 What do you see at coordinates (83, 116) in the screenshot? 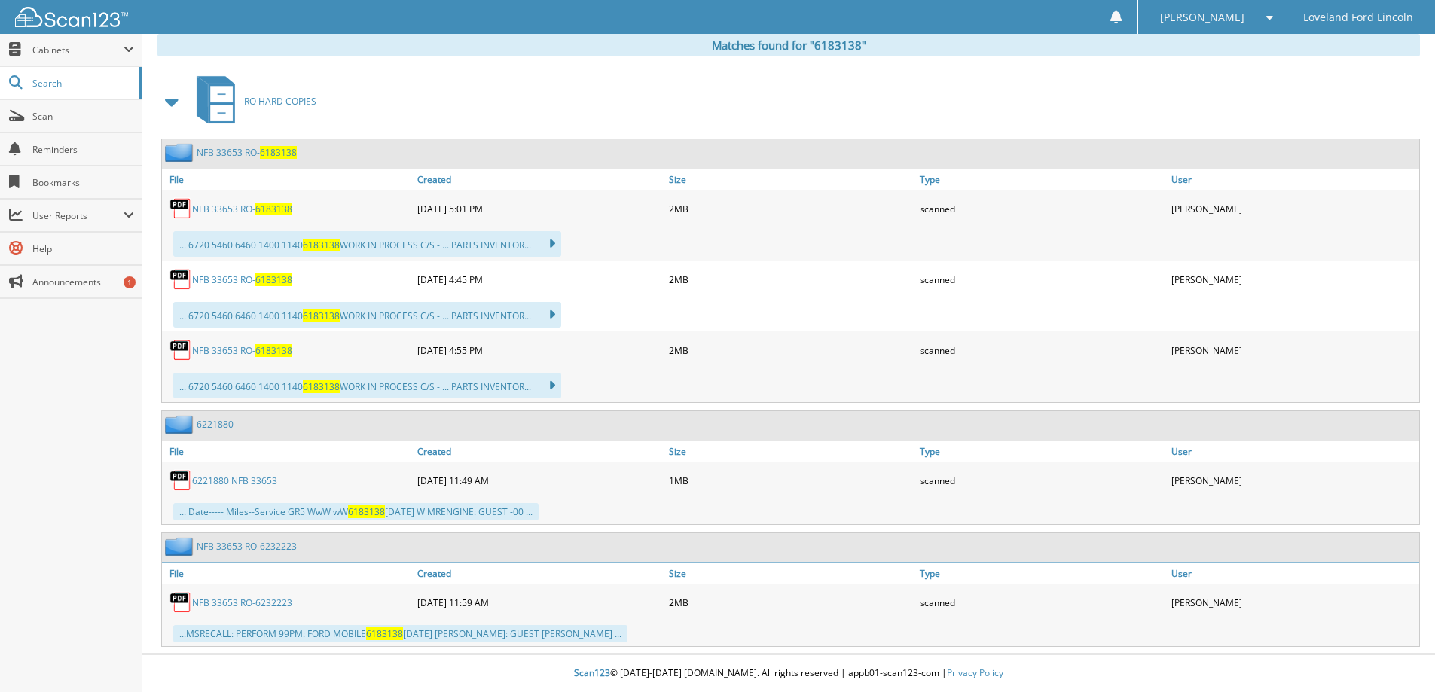
I see `span: Scan` at bounding box center [83, 116].